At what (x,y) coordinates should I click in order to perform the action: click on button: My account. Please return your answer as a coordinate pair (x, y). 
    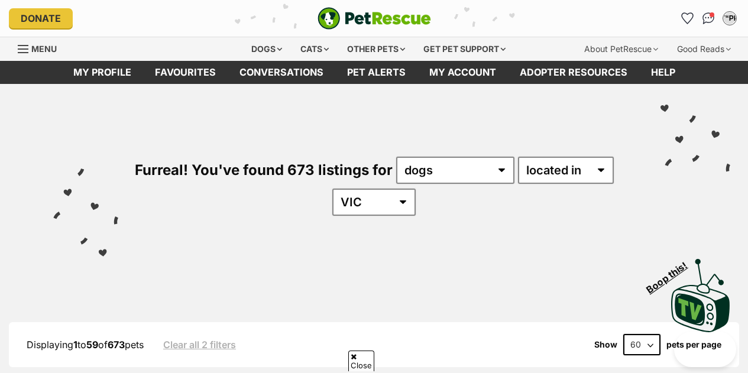
    Looking at the image, I should click on (729, 18).